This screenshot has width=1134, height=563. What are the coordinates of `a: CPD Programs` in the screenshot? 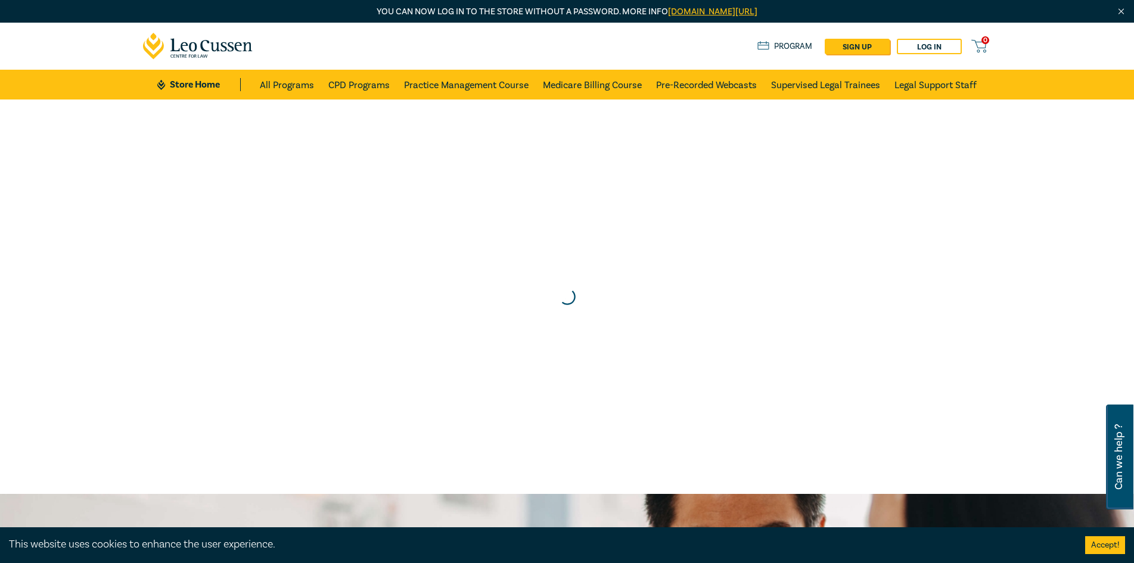 It's located at (359, 85).